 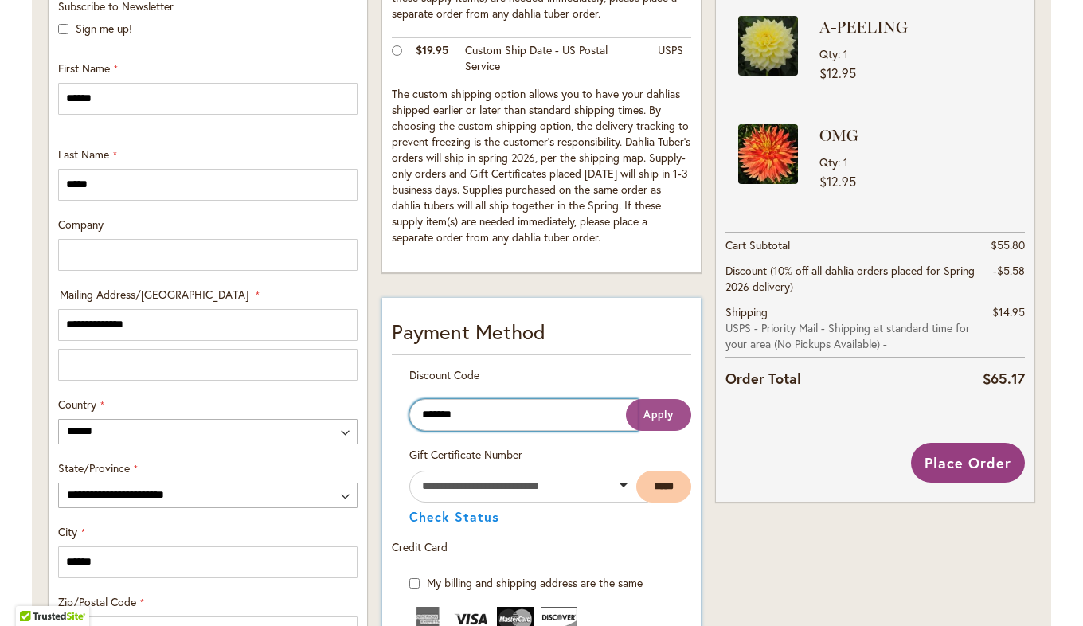 What do you see at coordinates (80, 224) in the screenshot?
I see `span: Company` at bounding box center [80, 224].